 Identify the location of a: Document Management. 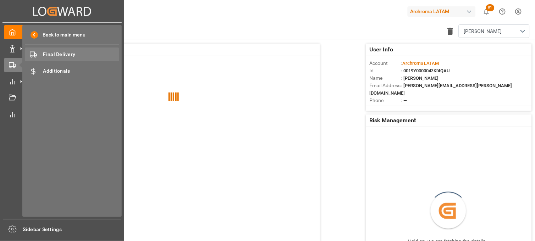
(62, 98).